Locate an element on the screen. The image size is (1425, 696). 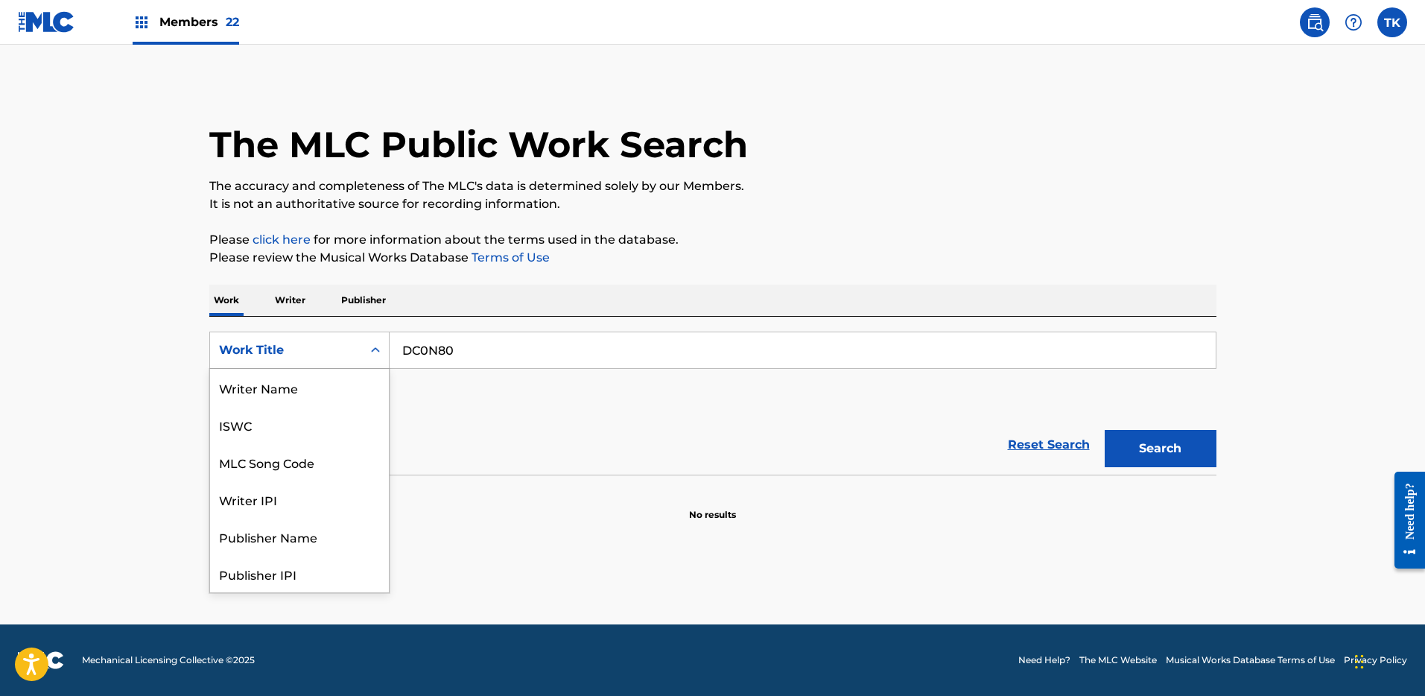
img: help is located at coordinates (1353, 22).